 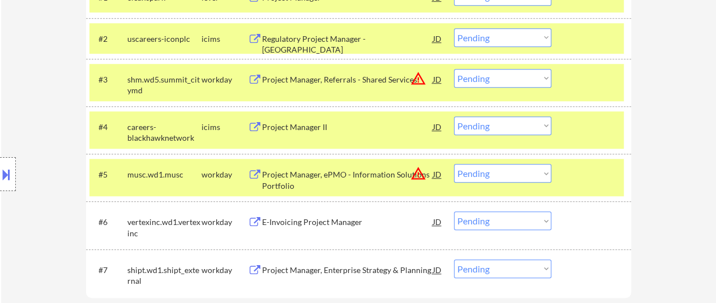 I want to click on div: E-Invoicing Project Manager, so click(x=348, y=222).